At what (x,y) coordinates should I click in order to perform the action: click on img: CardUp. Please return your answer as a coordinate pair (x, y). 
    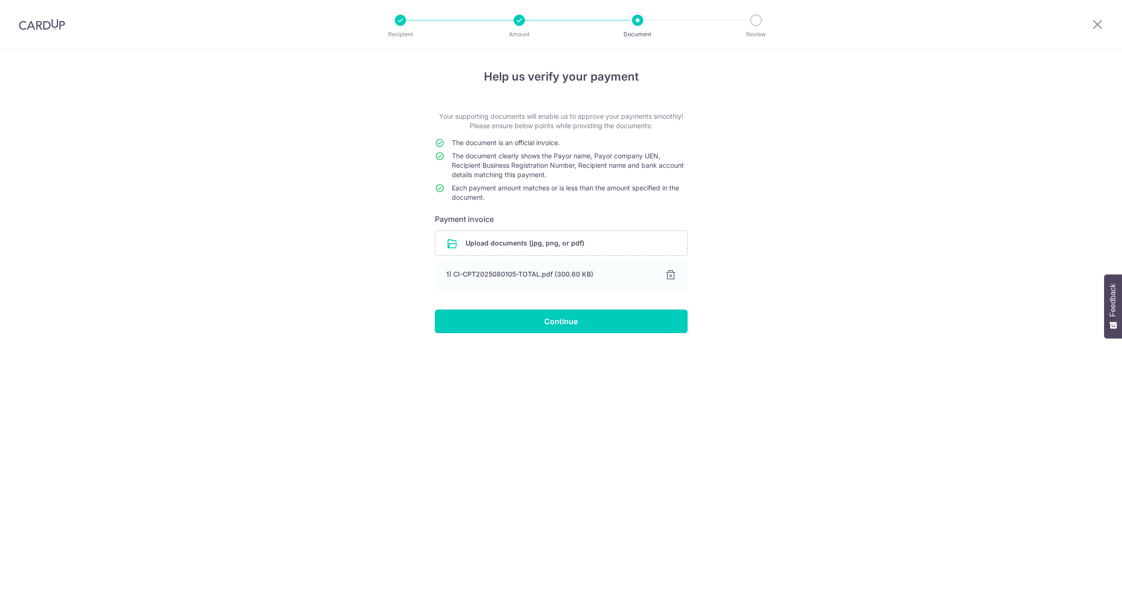
    Looking at the image, I should click on (42, 25).